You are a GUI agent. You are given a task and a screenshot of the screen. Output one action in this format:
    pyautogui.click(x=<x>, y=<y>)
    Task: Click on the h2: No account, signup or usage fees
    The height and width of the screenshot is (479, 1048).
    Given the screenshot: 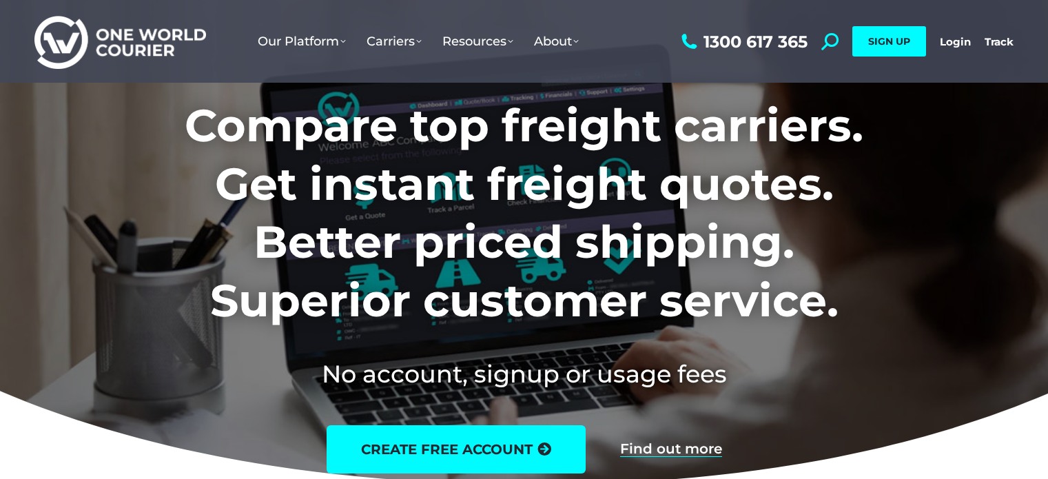 What is the action you would take?
    pyautogui.click(x=524, y=373)
    